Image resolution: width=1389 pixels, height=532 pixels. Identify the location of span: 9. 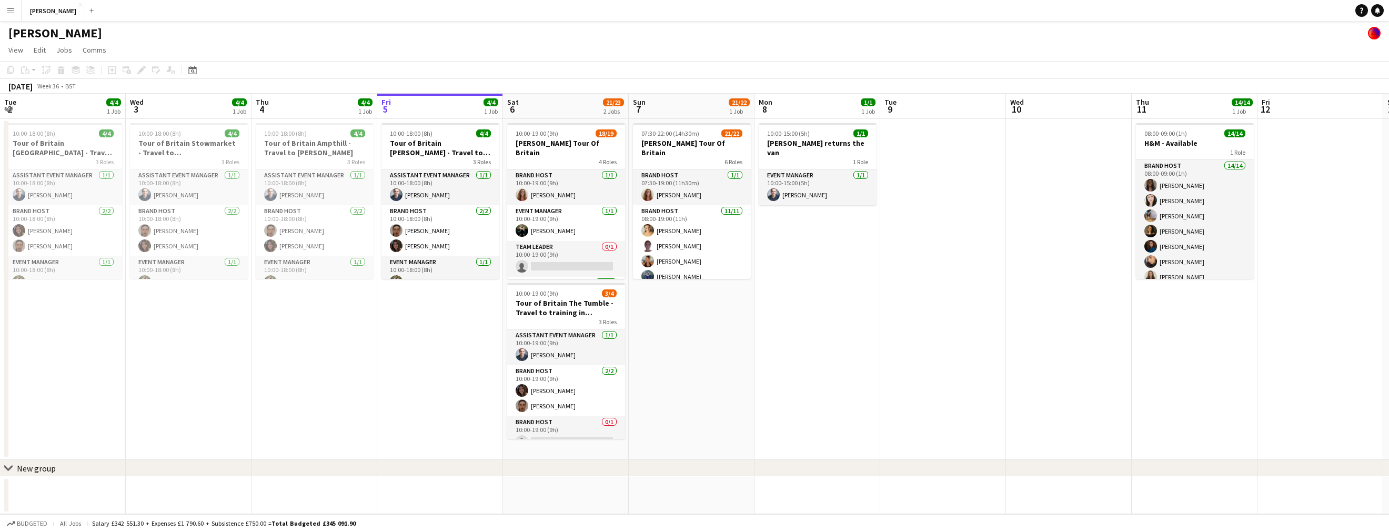
(890, 109).